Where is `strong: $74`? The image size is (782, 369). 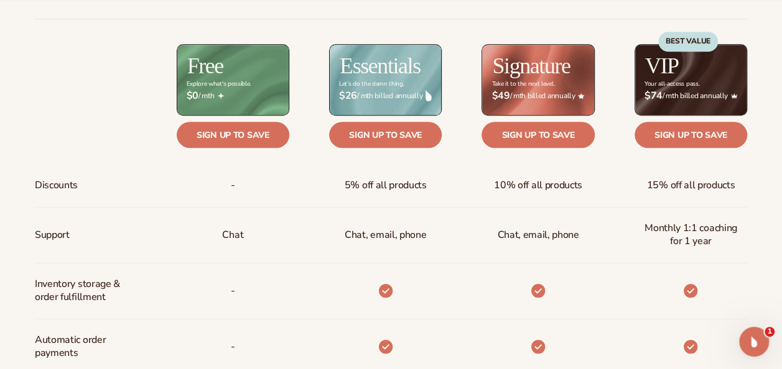
strong: $74 is located at coordinates (653, 96).